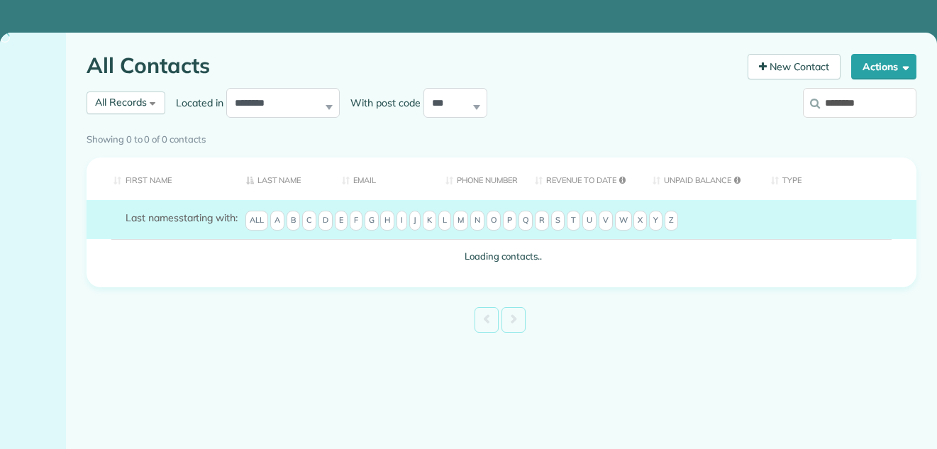 This screenshot has width=937, height=449. I want to click on span: N, so click(477, 221).